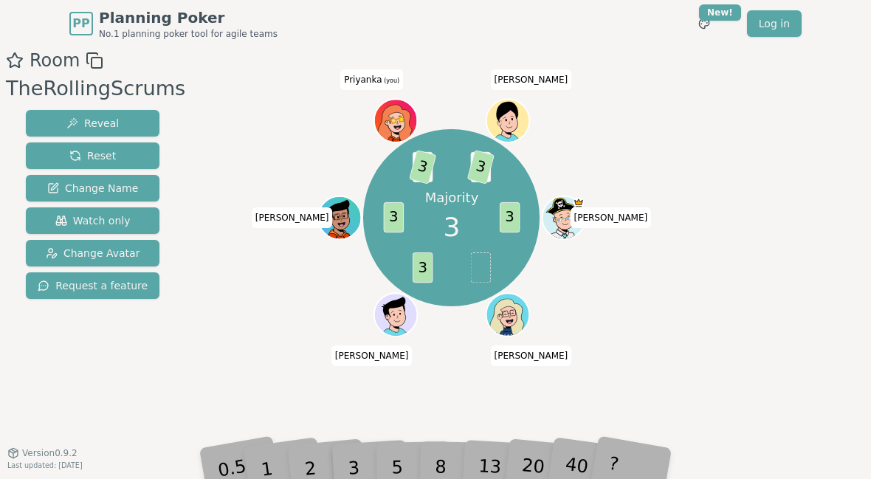  I want to click on span: No.1 planning poker tool for agile teams, so click(188, 34).